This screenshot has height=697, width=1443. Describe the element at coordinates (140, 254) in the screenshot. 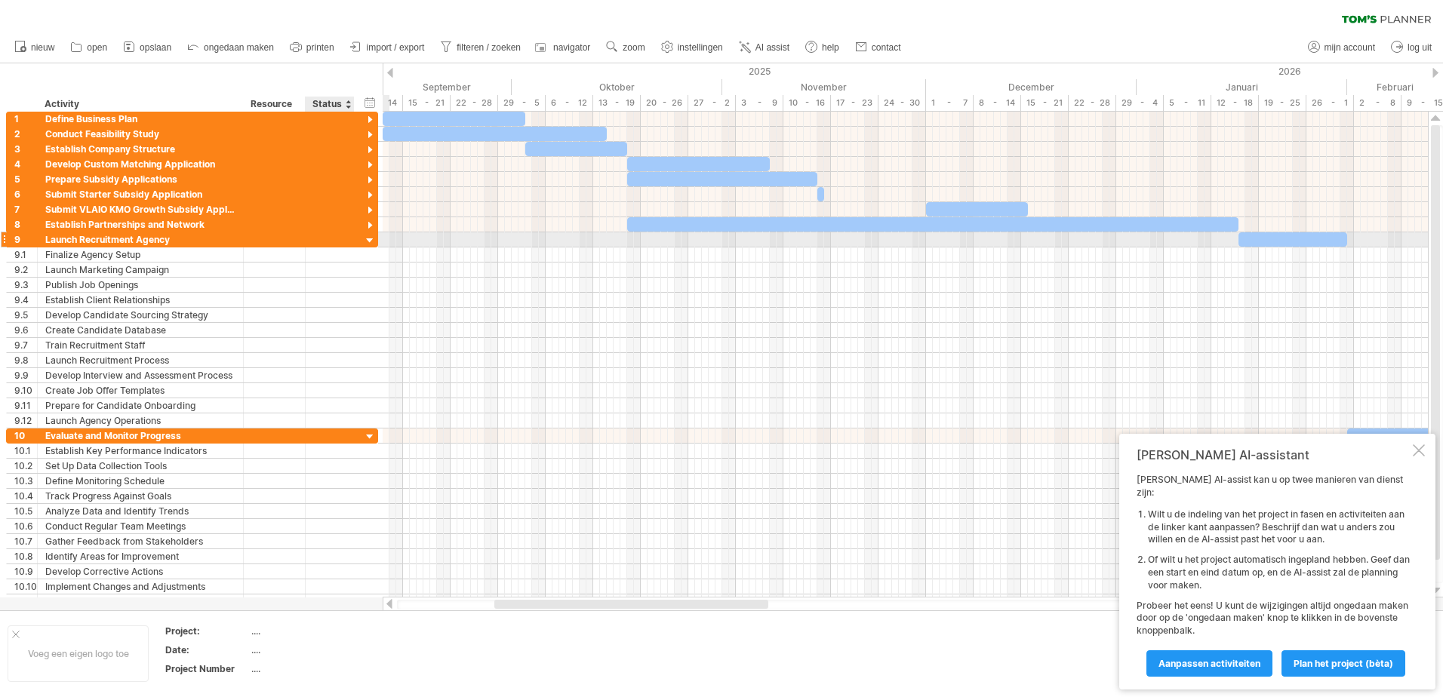

I see `div: Finalize Agency Setup` at that location.